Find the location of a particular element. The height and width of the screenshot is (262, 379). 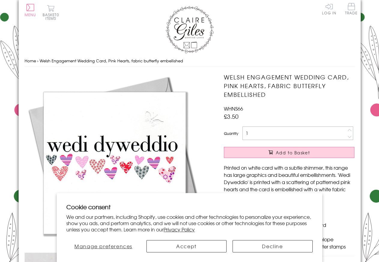

img: Welsh Engagement Wedding Card, Pink Hearts, fabric butterfly embellished is located at coordinates (115, 163).